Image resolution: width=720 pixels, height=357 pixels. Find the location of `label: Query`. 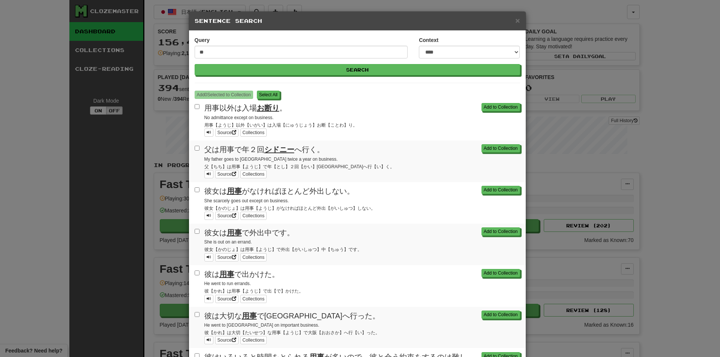

label: Query is located at coordinates (202, 40).